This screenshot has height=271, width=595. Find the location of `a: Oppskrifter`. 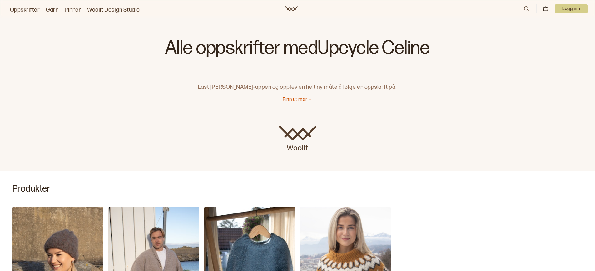

a: Oppskrifter is located at coordinates (25, 10).